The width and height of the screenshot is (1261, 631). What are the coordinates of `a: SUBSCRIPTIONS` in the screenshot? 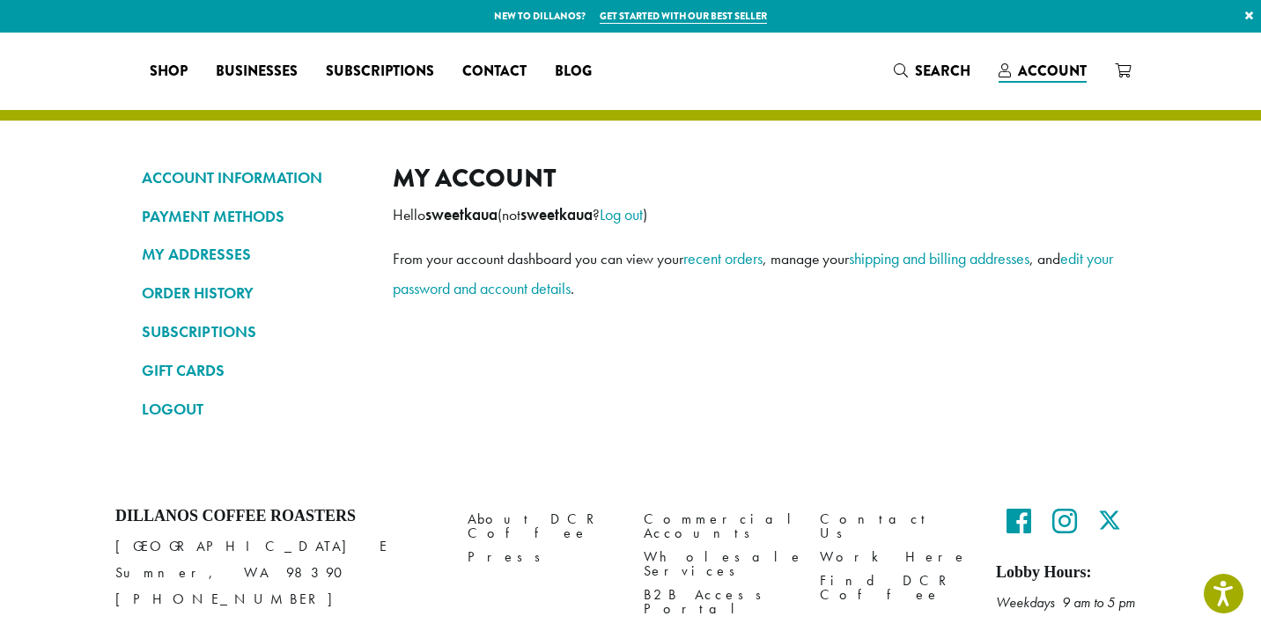 It's located at (254, 332).